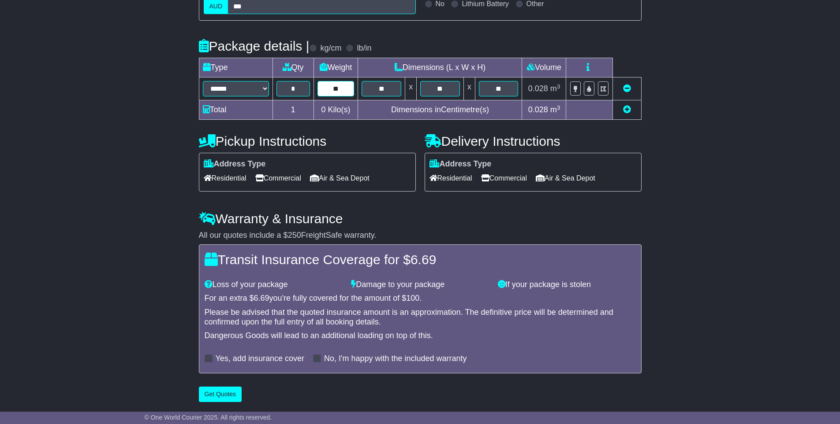 Image resolution: width=840 pixels, height=424 pixels. What do you see at coordinates (335, 68) in the screenshot?
I see `td: Weight` at bounding box center [335, 68].